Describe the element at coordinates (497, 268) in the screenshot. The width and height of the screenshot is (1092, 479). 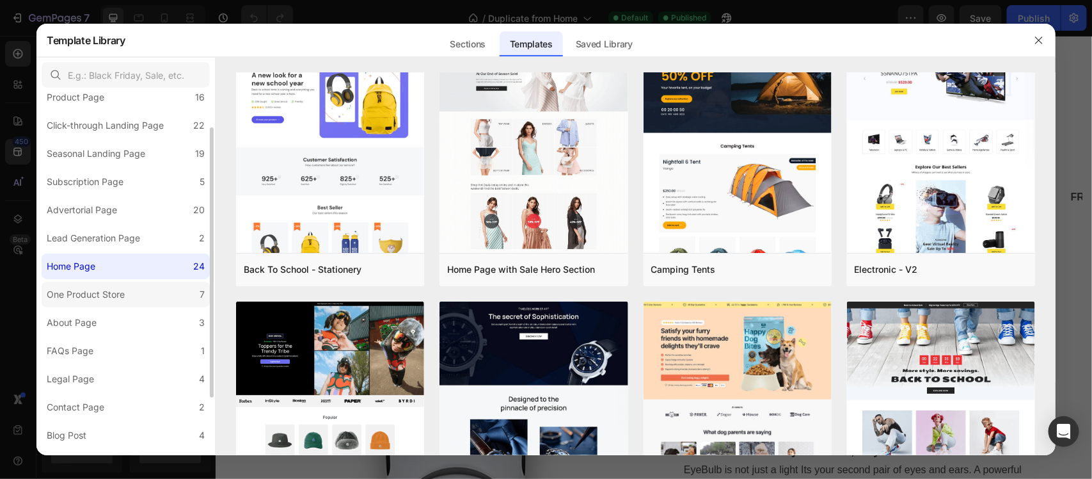
I see `div: $59.99` at that location.